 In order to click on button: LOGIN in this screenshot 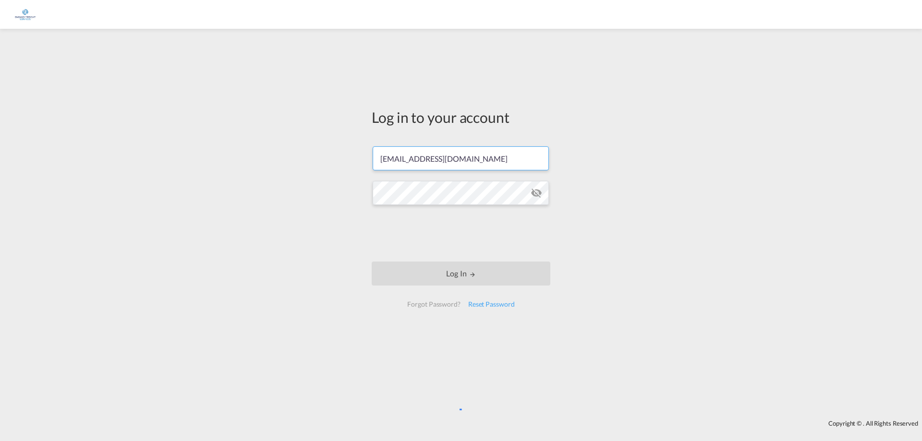, I will do `click(461, 274)`.